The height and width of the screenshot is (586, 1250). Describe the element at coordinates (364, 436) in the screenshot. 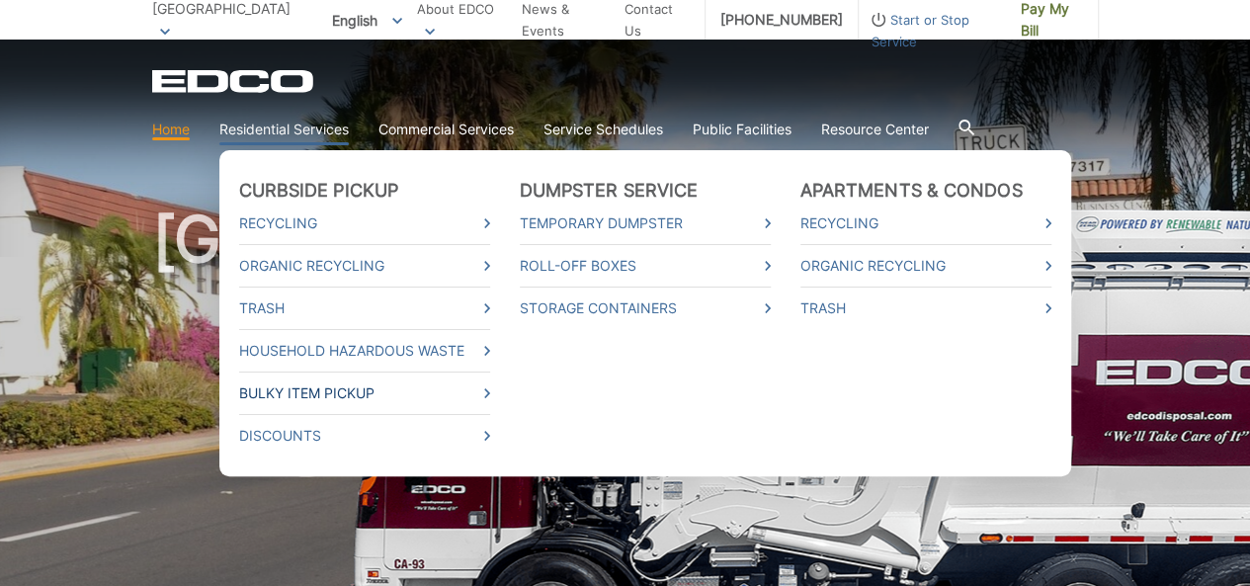

I see `a: Discounts` at that location.